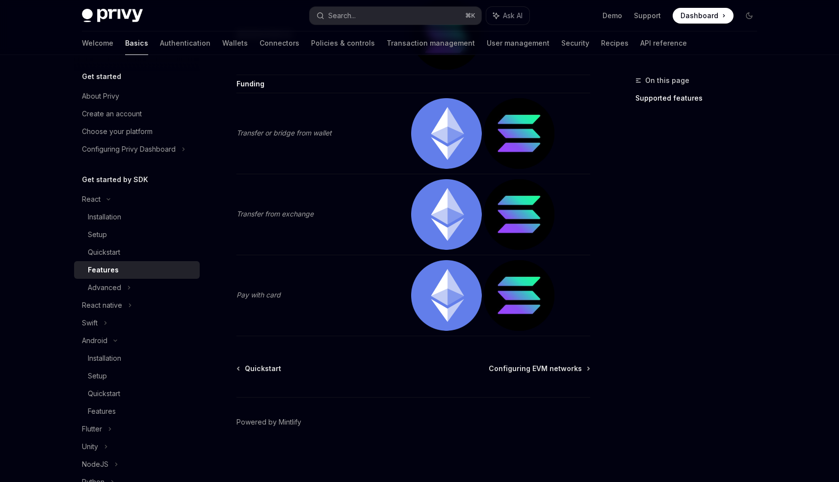 The height and width of the screenshot is (482, 839). I want to click on button: Toggle dark mode, so click(749, 16).